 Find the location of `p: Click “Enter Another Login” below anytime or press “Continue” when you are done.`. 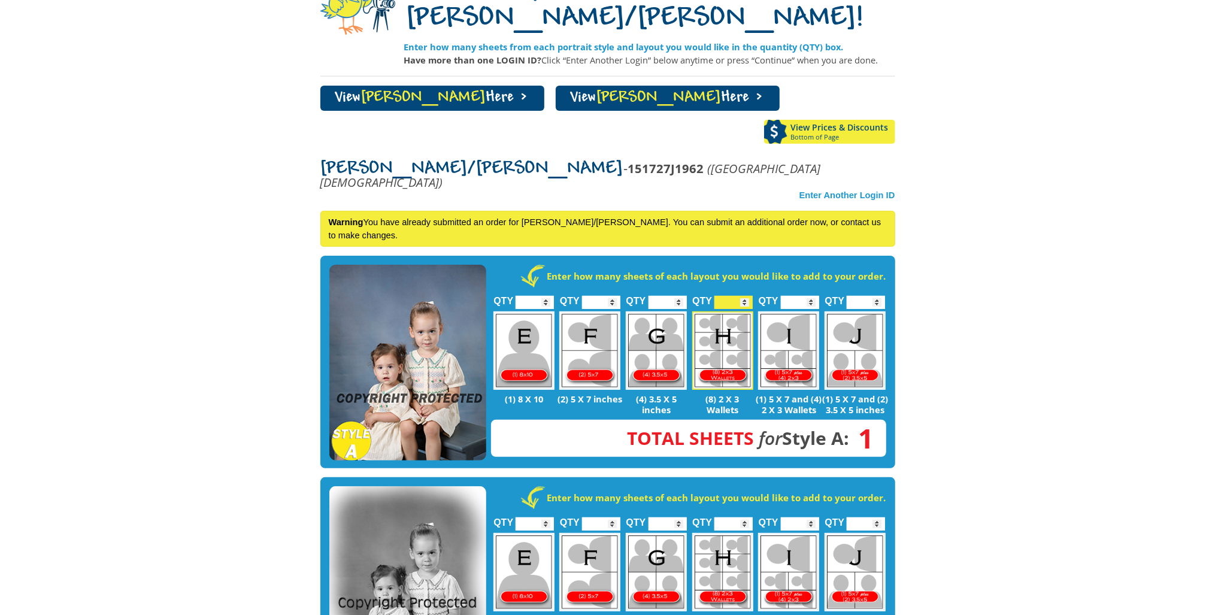

p: Click “Enter Another Login” below anytime or press “Continue” when you are done. is located at coordinates (650, 60).